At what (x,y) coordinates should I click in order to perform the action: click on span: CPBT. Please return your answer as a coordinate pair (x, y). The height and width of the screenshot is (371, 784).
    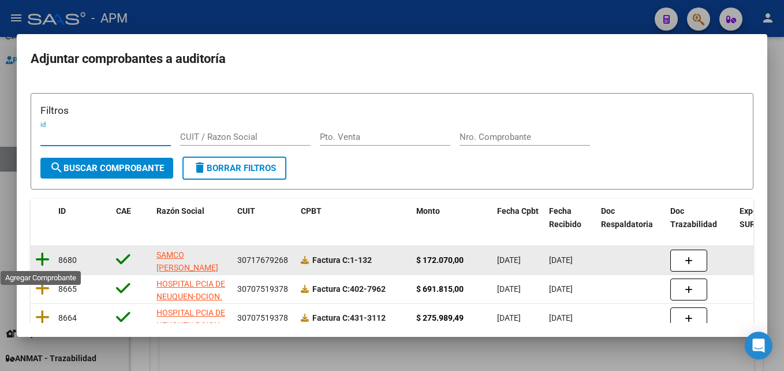
    Looking at the image, I should click on (311, 211).